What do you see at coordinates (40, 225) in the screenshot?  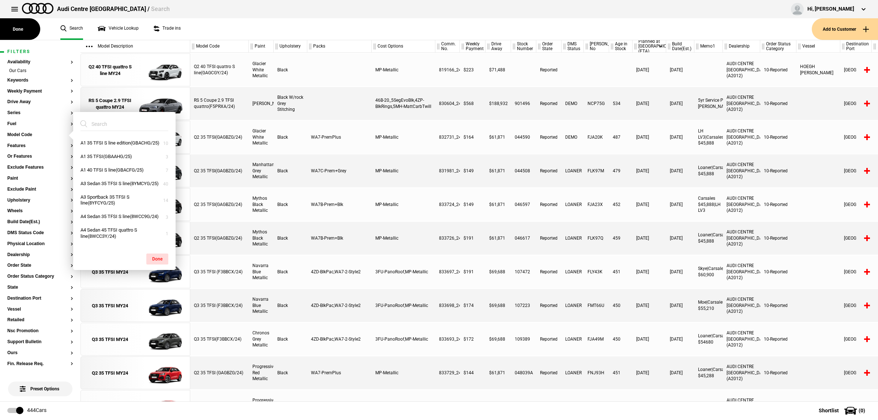 I see `section: Build Date(Est.)` at bounding box center [40, 225].